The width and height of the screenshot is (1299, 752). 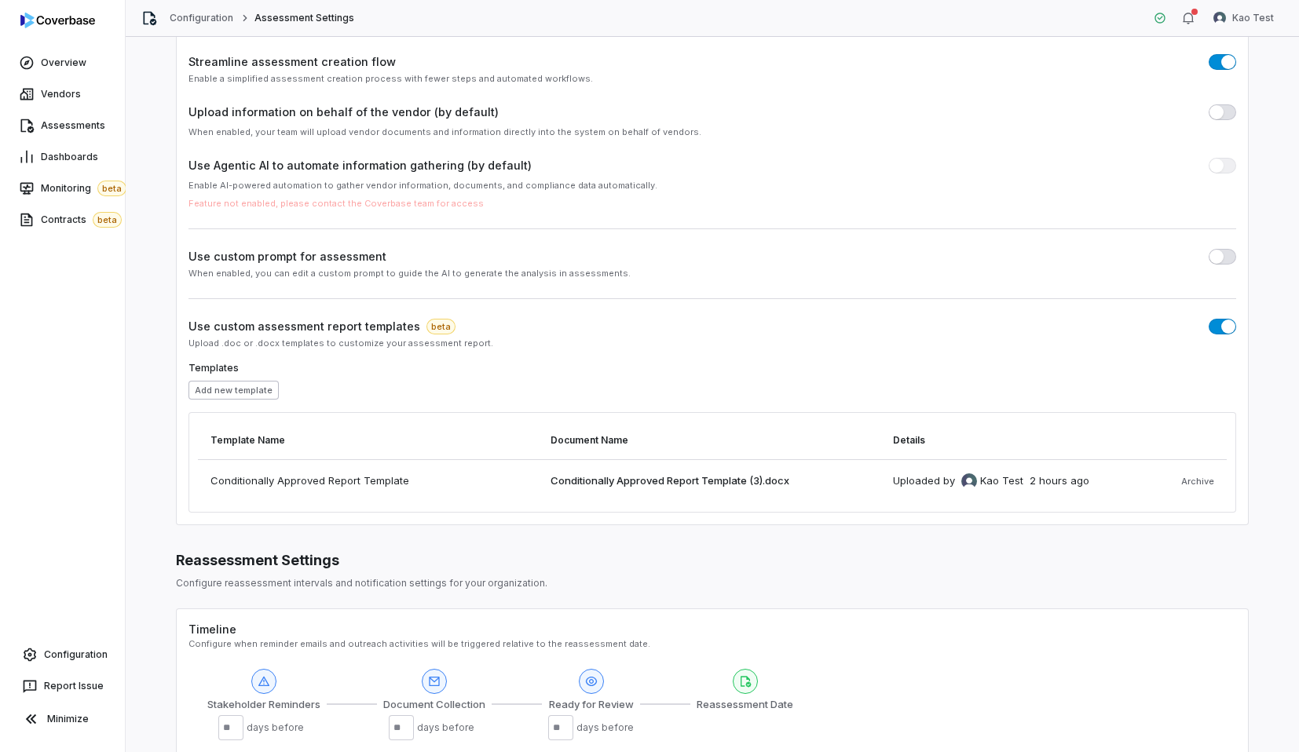 What do you see at coordinates (712, 343) in the screenshot?
I see `div: Upload .doc or .docx templates to customize your assessment report.` at bounding box center [712, 343].